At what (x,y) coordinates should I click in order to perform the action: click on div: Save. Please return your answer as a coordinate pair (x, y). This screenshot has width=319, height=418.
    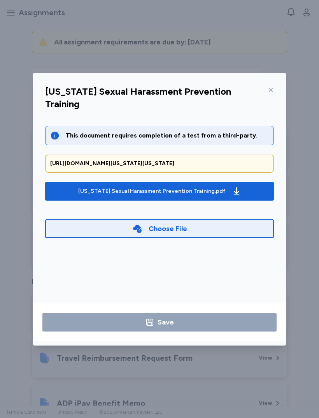
    Looking at the image, I should click on (166, 322).